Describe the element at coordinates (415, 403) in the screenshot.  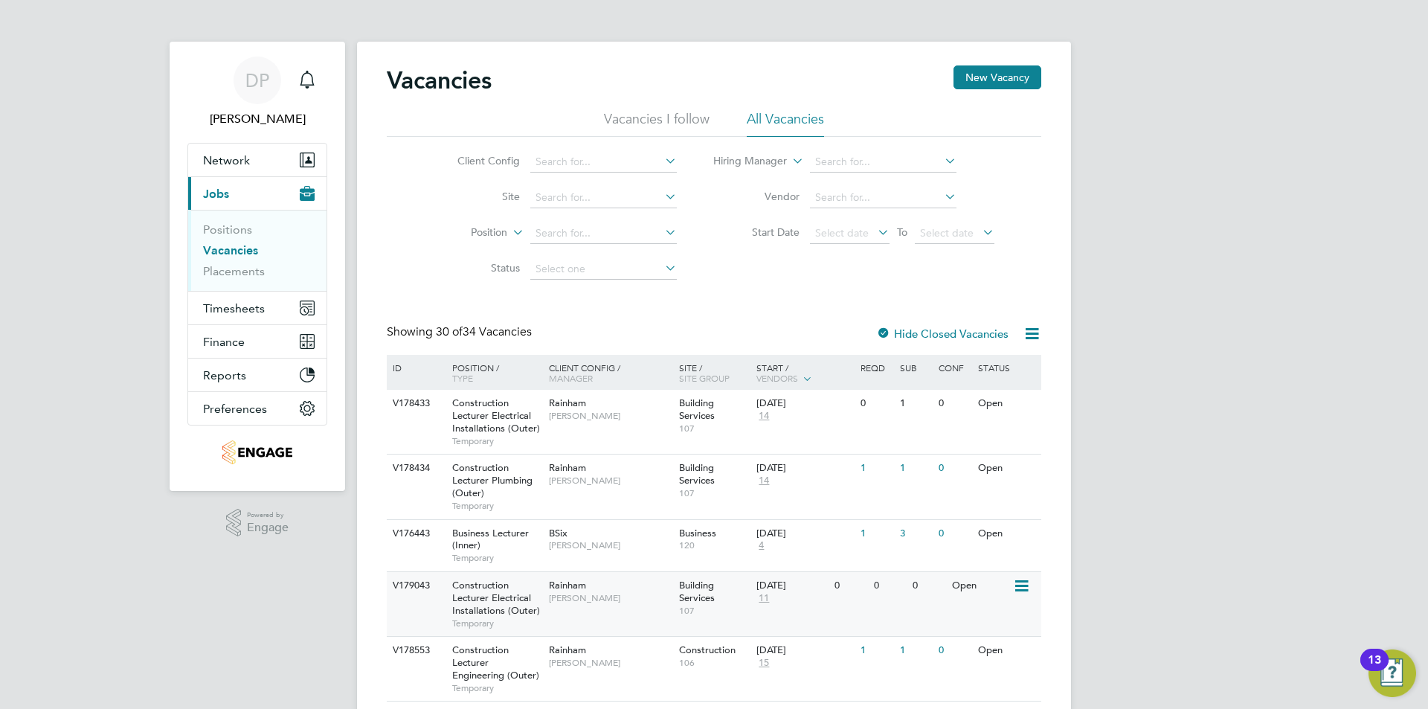
I see `div: V178433` at that location.